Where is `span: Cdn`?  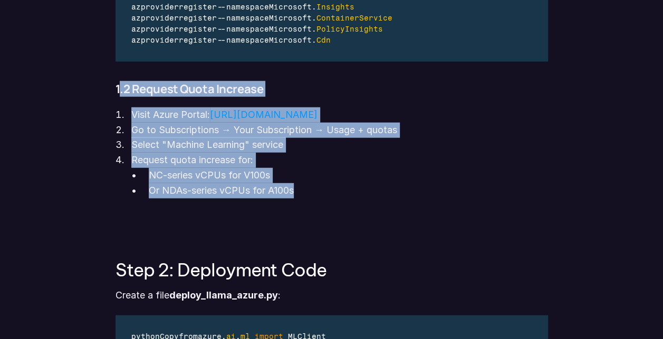
span: Cdn is located at coordinates (323, 40).